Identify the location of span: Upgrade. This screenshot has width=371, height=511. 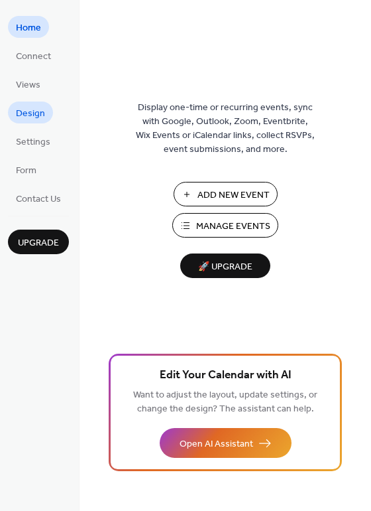
(38, 243).